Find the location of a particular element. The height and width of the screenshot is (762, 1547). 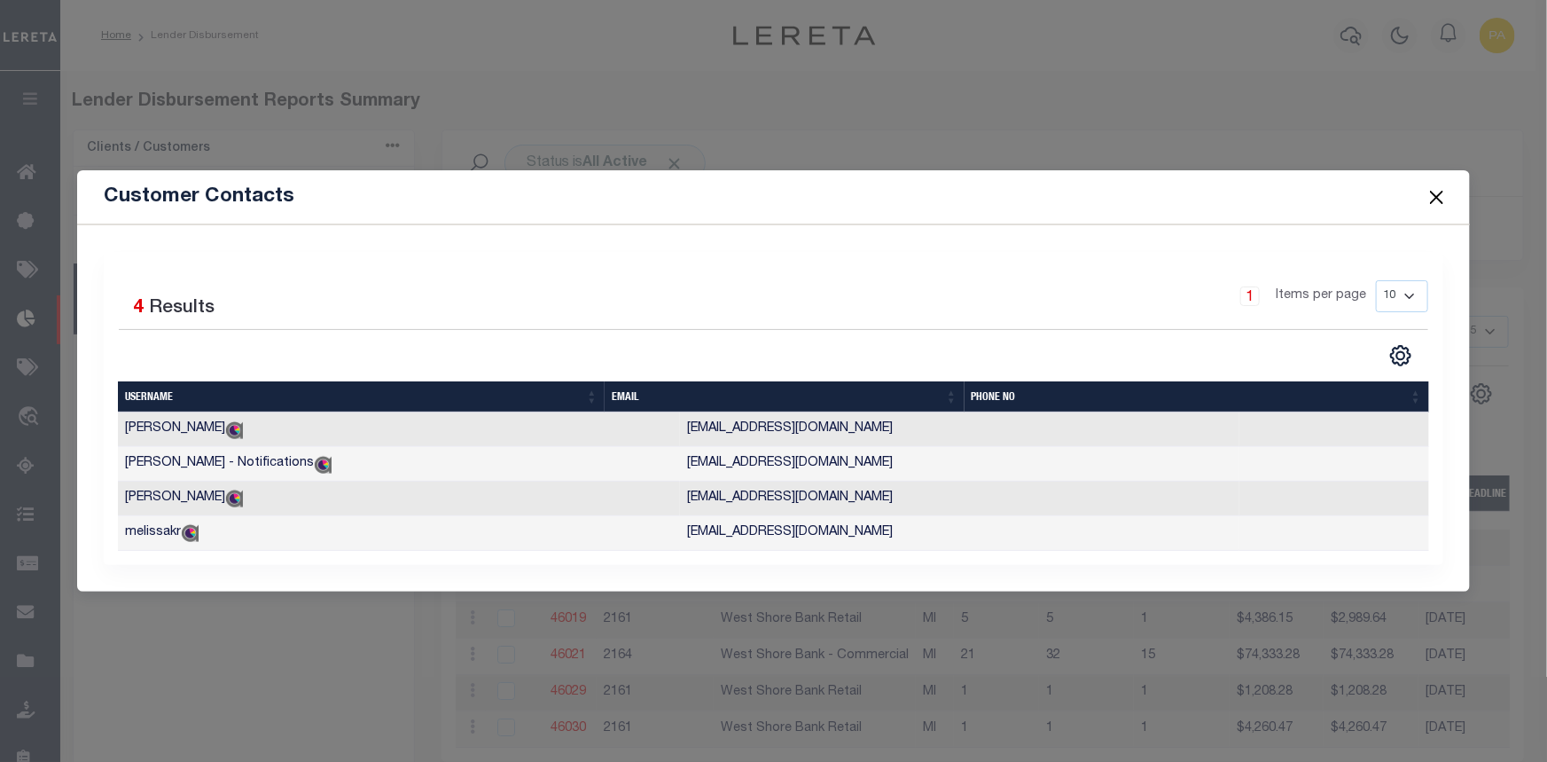

h5: Customer Contacts is located at coordinates (199, 197).